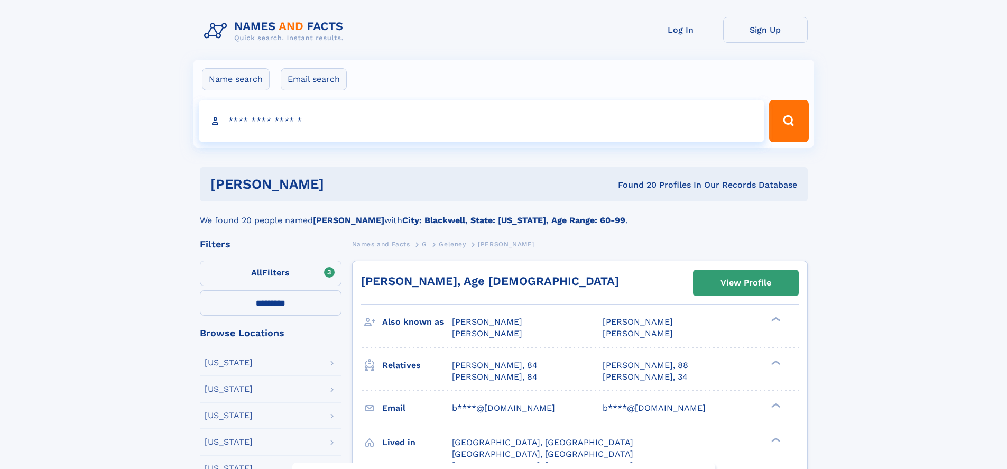 This screenshot has width=1007, height=469. Describe the element at coordinates (681, 30) in the screenshot. I see `a: Log In` at that location.